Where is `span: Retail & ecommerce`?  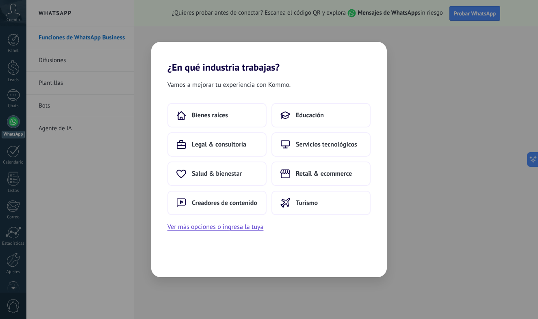 span: Retail & ecommerce is located at coordinates (324, 174).